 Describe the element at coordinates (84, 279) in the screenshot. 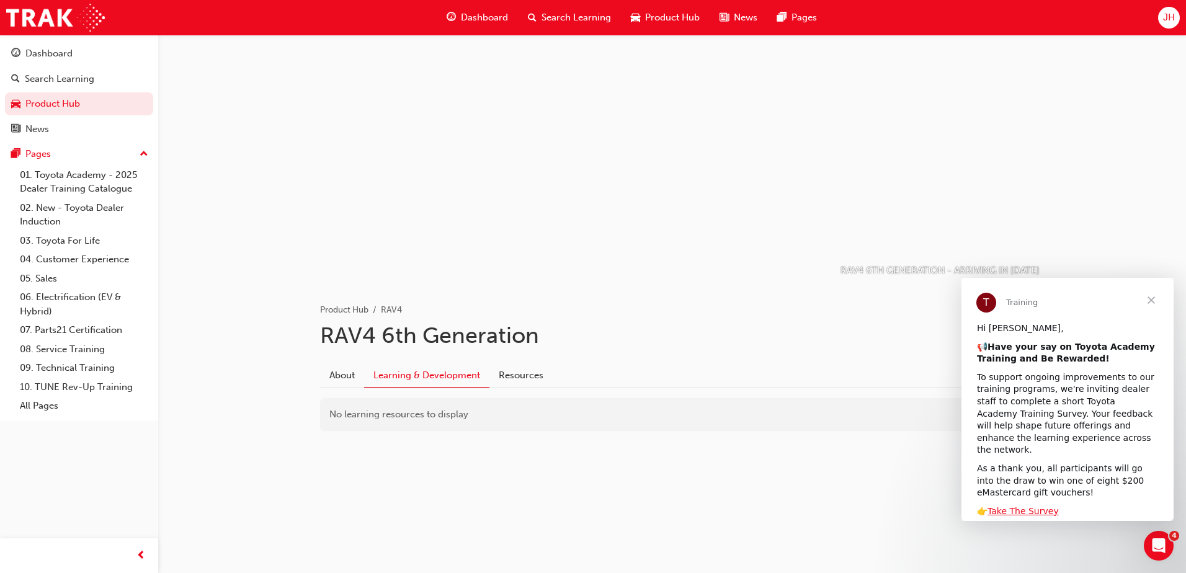

I see `a: 05. Sales` at that location.